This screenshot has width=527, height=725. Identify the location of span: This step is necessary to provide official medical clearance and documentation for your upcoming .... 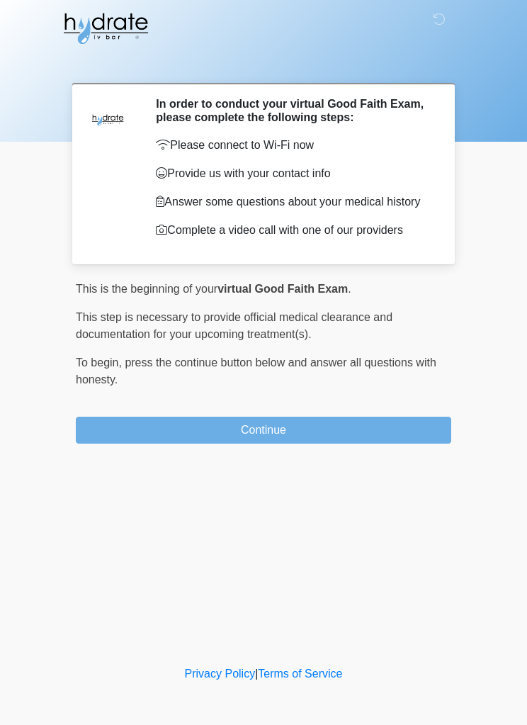
(234, 325).